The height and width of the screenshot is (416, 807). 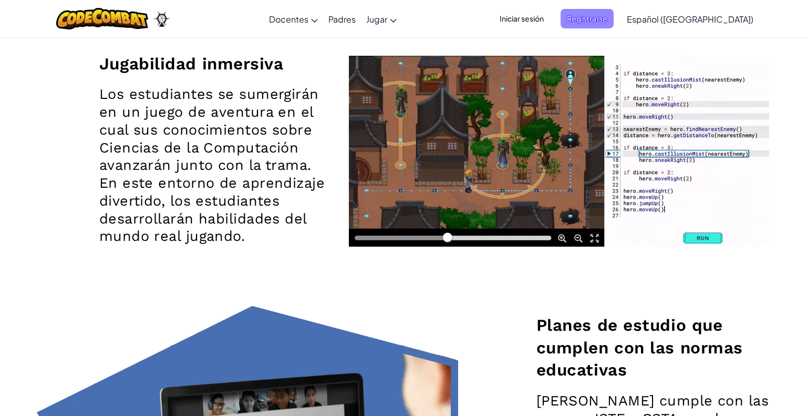 I want to click on a: Padres, so click(x=342, y=19).